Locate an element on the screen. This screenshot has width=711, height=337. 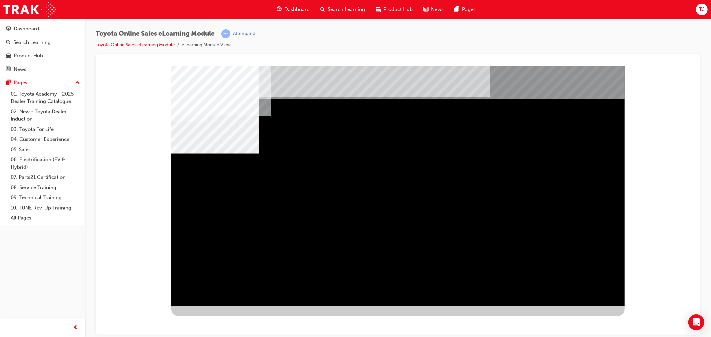
span: Dashboard is located at coordinates (297, 9).